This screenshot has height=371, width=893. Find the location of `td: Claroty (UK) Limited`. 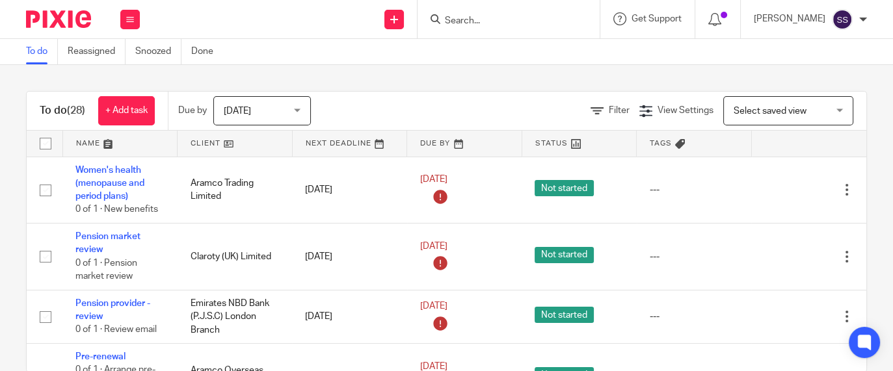

td: Claroty (UK) Limited is located at coordinates (235, 257).